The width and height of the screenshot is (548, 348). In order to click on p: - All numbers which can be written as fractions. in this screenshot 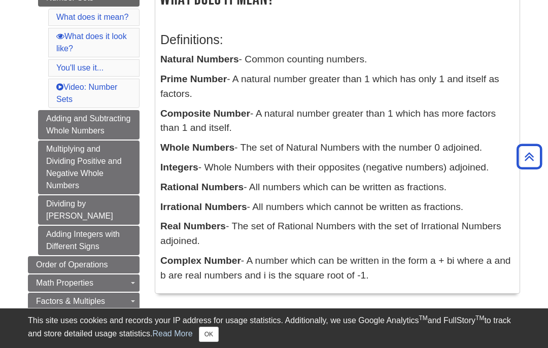, I will do `click(337, 187)`.